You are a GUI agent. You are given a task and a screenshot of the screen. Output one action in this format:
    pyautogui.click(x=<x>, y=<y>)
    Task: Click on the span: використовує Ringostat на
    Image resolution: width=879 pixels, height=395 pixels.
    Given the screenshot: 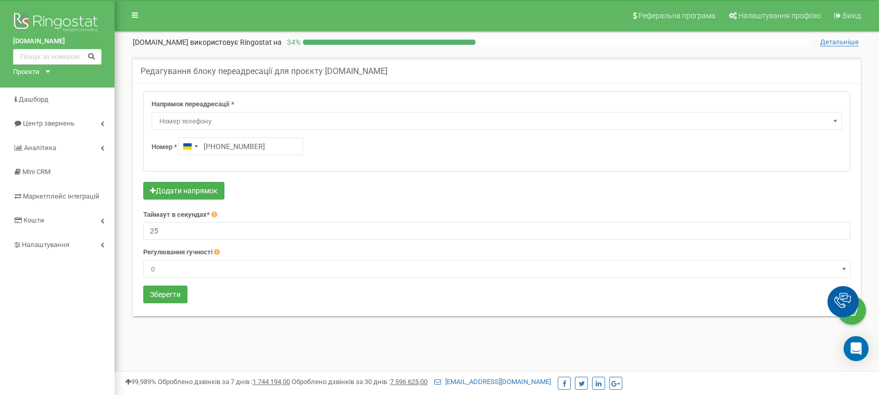 What is the action you would take?
    pyautogui.click(x=236, y=42)
    